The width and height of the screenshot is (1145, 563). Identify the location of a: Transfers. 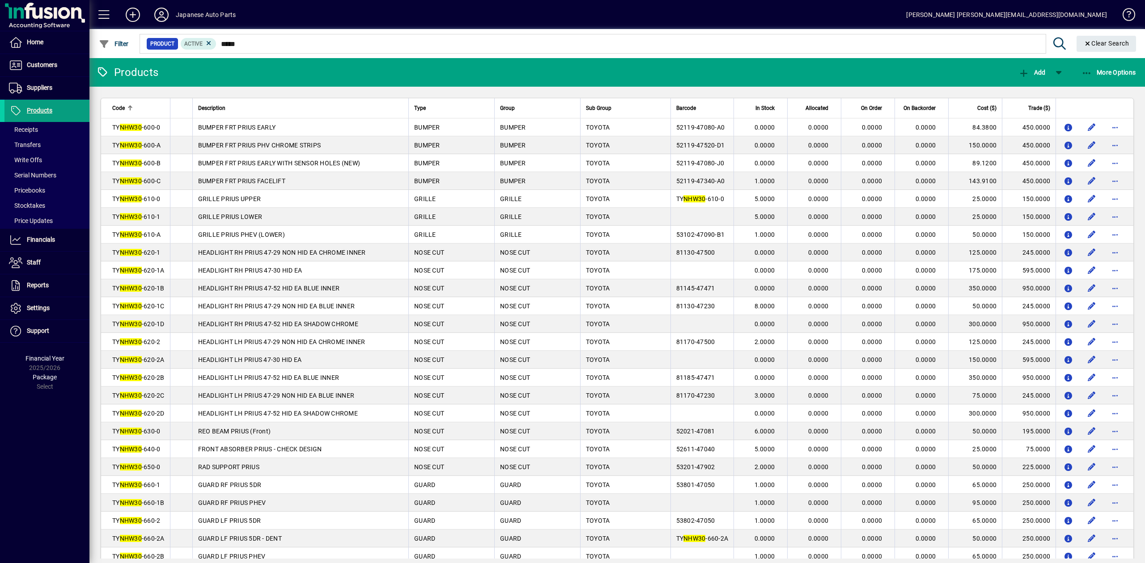
(47, 145).